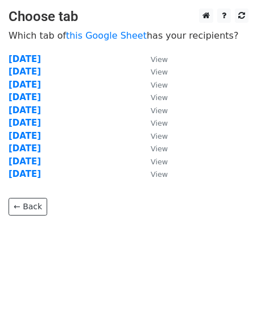 Image resolution: width=257 pixels, height=327 pixels. I want to click on a: this Google Sheet, so click(106, 35).